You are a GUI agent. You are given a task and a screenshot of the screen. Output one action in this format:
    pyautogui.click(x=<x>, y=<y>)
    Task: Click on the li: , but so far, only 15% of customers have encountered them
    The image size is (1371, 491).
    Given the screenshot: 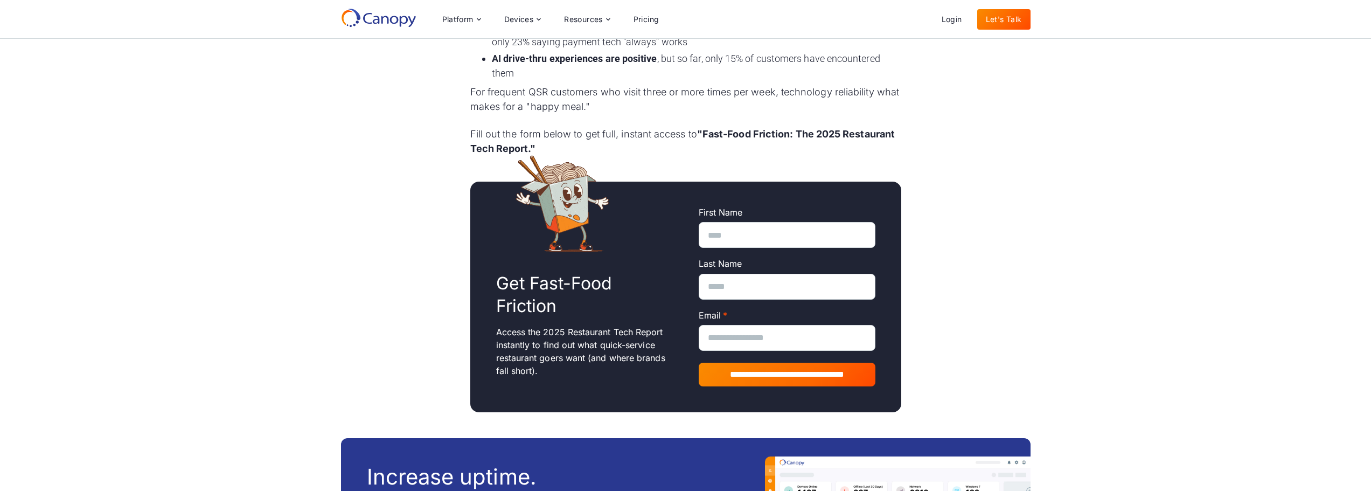 What is the action you would take?
    pyautogui.click(x=697, y=66)
    